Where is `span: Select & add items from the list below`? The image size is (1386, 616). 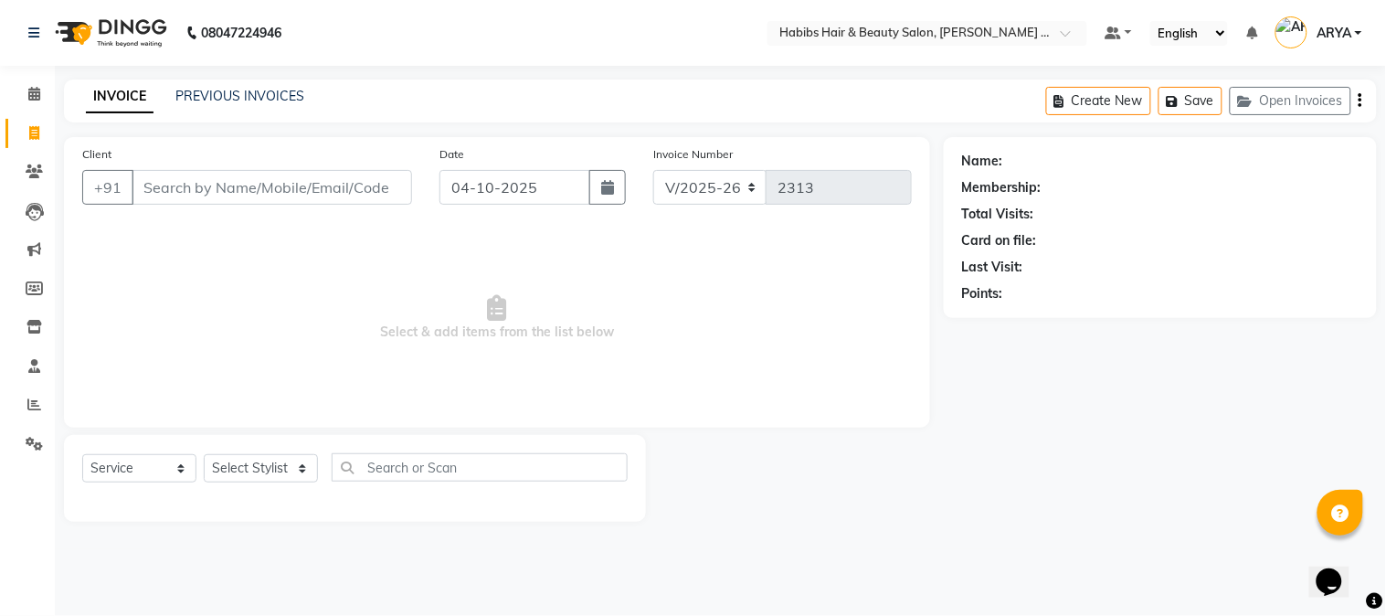 span: Select & add items from the list below is located at coordinates (497, 318).